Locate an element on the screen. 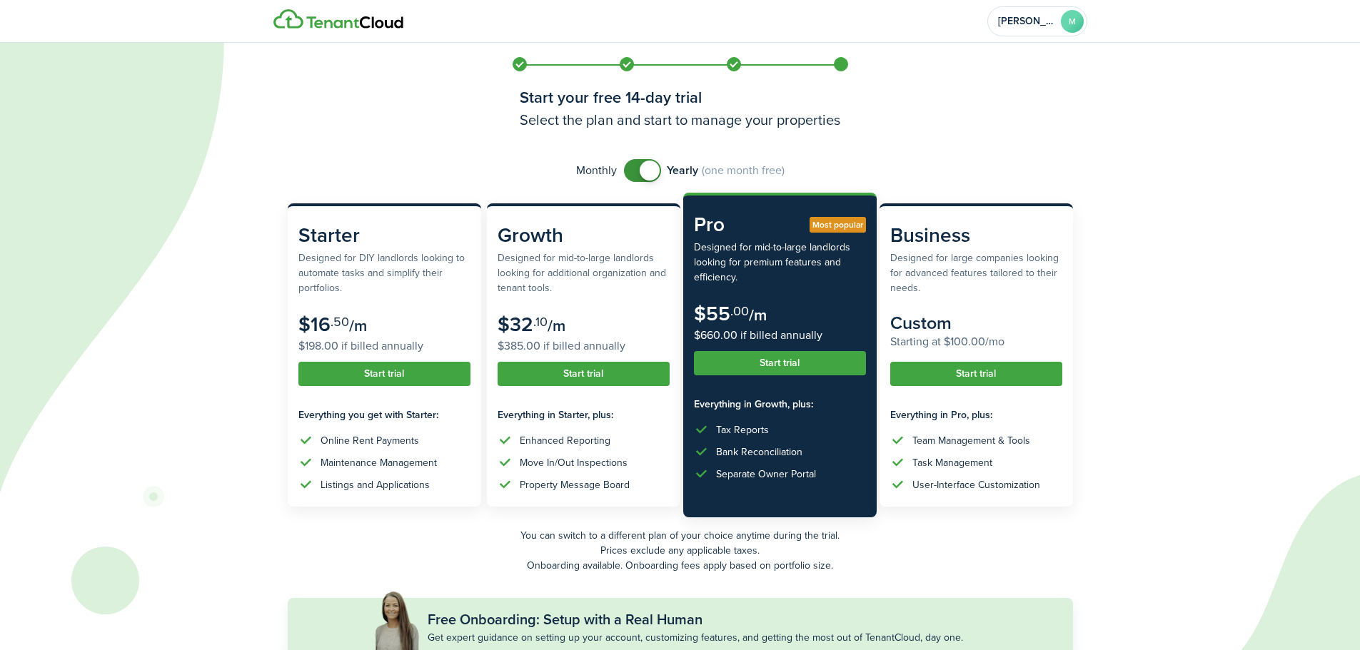 The width and height of the screenshot is (1360, 650). div: Team Management & Tools is located at coordinates (971, 440).